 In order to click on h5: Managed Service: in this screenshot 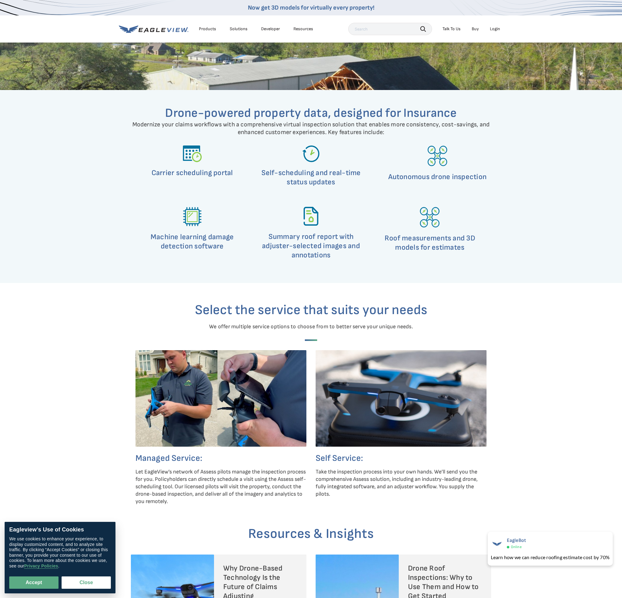, I will do `click(221, 458)`.